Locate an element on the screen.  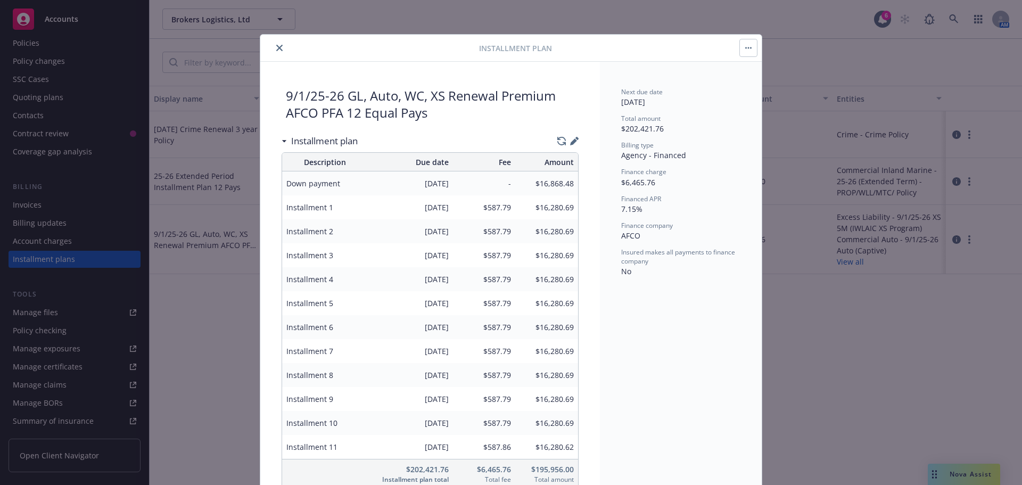
div: Installment plan is located at coordinates (319, 141).